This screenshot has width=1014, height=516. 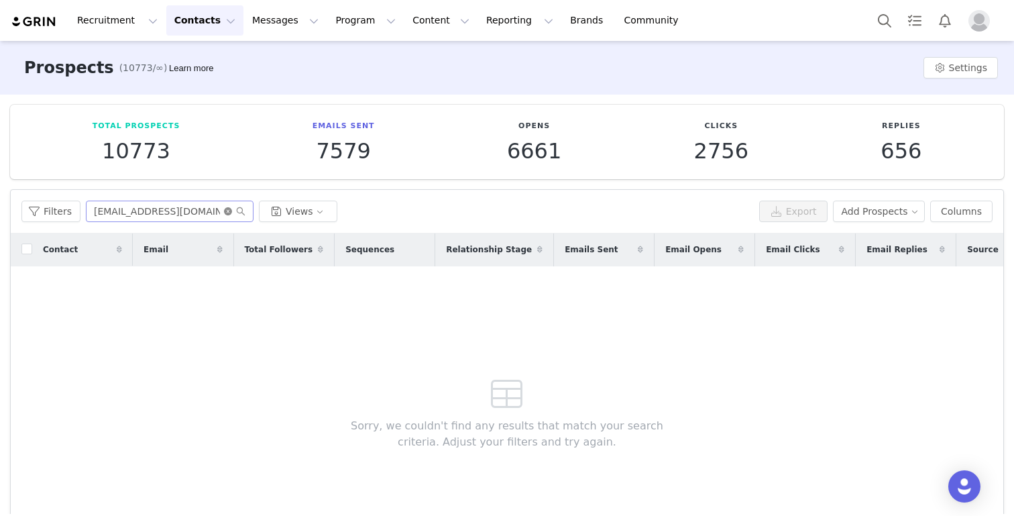 I want to click on img: grin logo, so click(x=34, y=21).